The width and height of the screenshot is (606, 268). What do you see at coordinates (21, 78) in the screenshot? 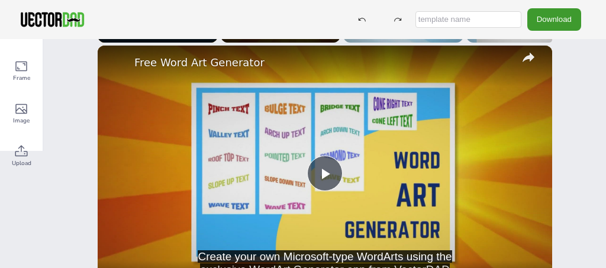
I see `span: Frame` at bounding box center [21, 78].